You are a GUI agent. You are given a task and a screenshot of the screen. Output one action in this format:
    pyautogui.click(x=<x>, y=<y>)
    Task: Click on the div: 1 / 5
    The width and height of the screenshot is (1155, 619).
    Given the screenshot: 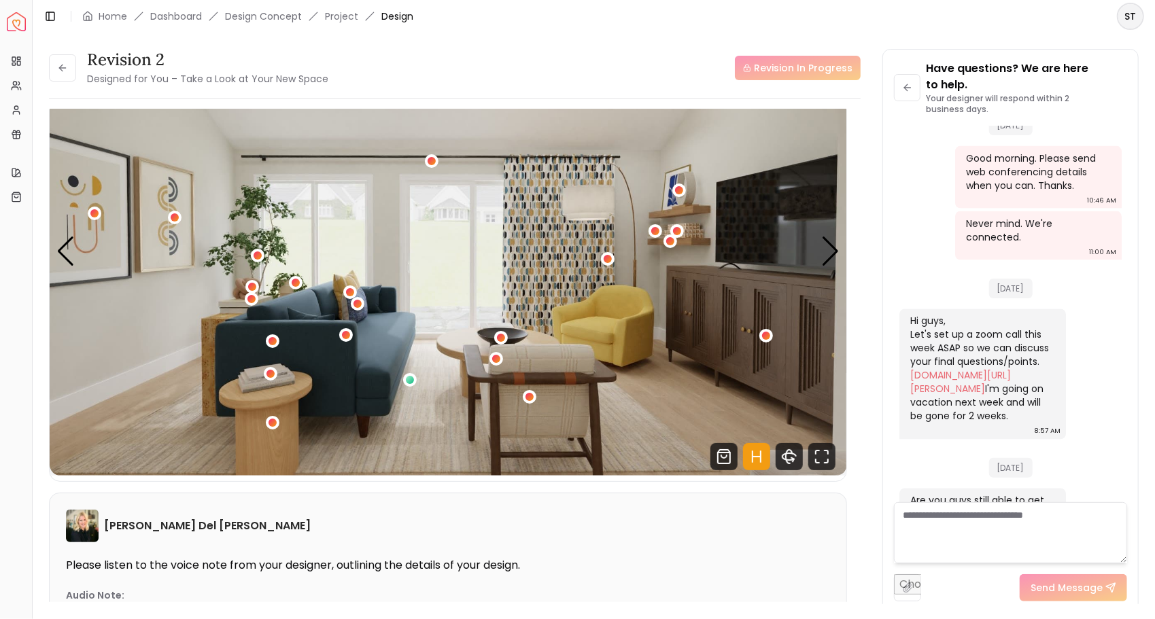 What is the action you would take?
    pyautogui.click(x=448, y=252)
    